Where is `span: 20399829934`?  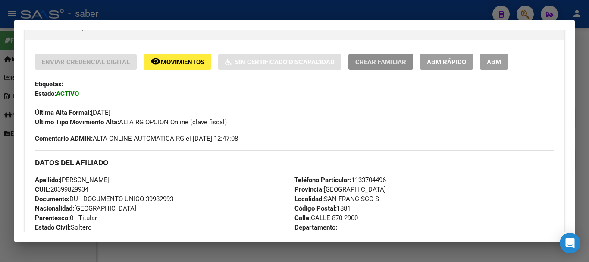 span: 20399829934 is located at coordinates (62, 189).